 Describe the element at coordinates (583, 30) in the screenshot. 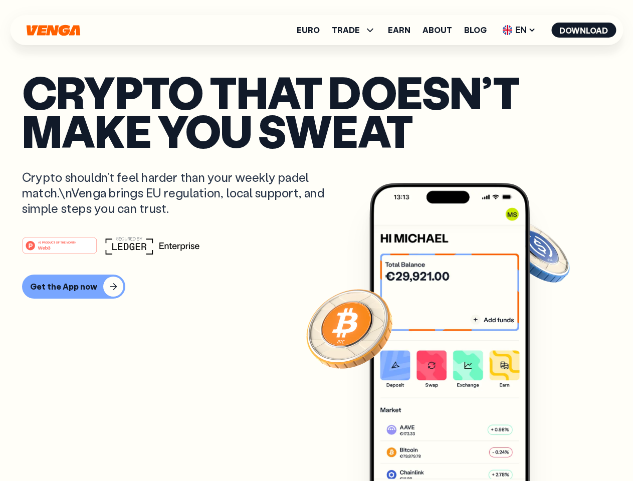

I see `a: Download` at that location.